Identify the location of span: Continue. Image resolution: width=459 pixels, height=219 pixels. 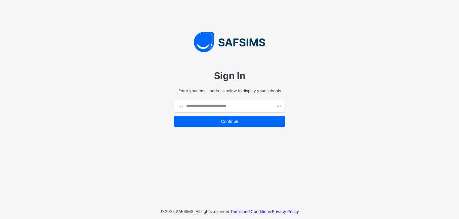
(230, 121).